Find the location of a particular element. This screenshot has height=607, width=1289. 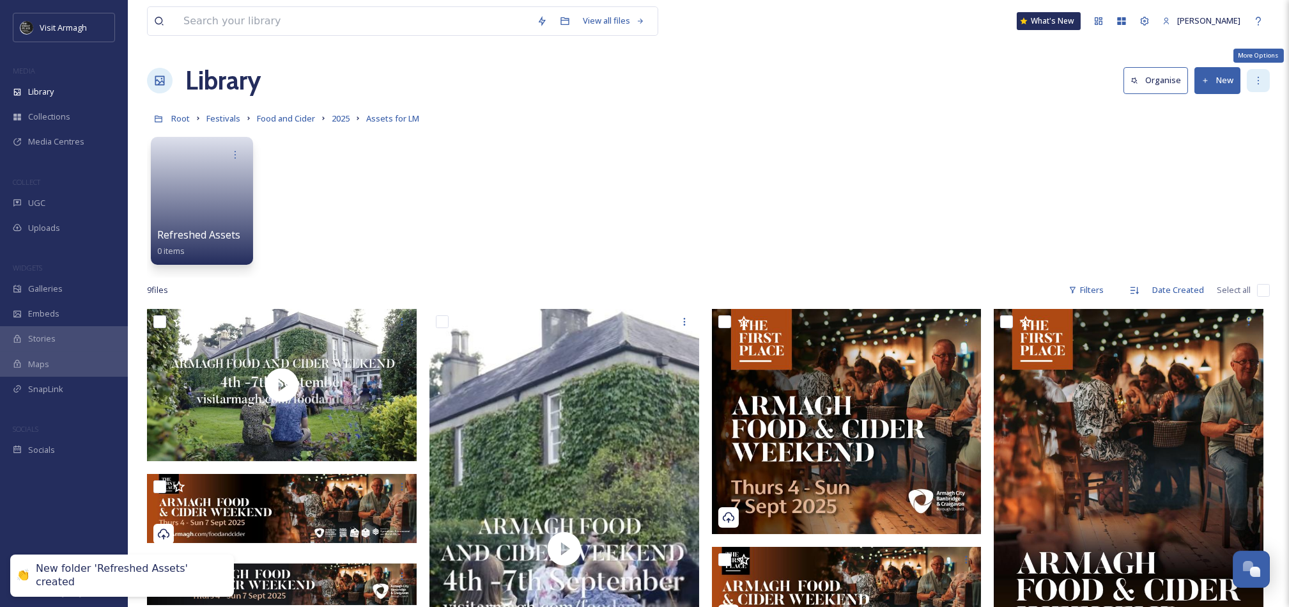

span: Collections is located at coordinates (49, 116).